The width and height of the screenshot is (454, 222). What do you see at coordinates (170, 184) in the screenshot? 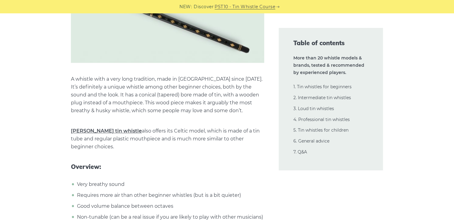
I see `li: Very breathy sound` at bounding box center [170, 184].